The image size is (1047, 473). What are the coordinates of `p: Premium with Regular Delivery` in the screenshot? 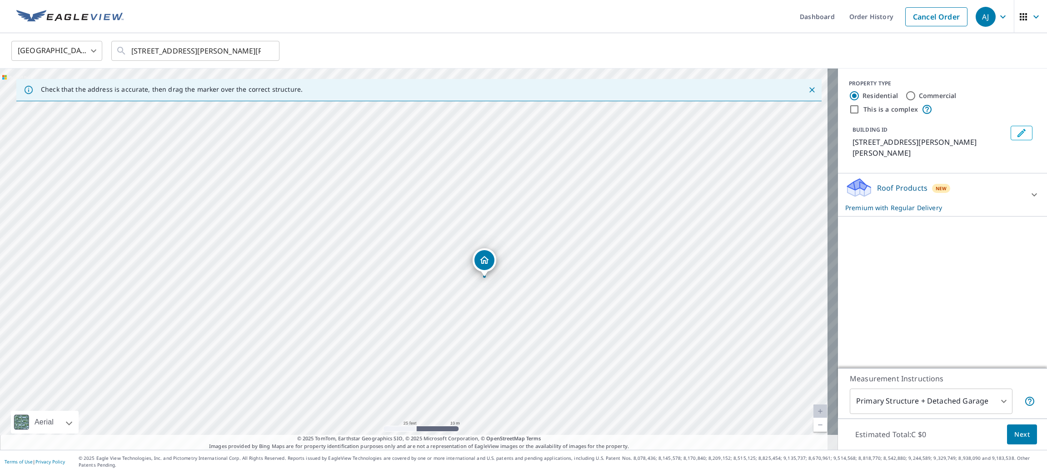 It's located at (934, 208).